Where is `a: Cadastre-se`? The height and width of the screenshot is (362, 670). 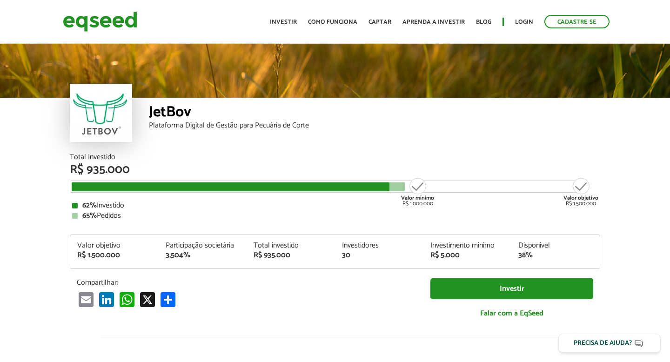 a: Cadastre-se is located at coordinates (577, 21).